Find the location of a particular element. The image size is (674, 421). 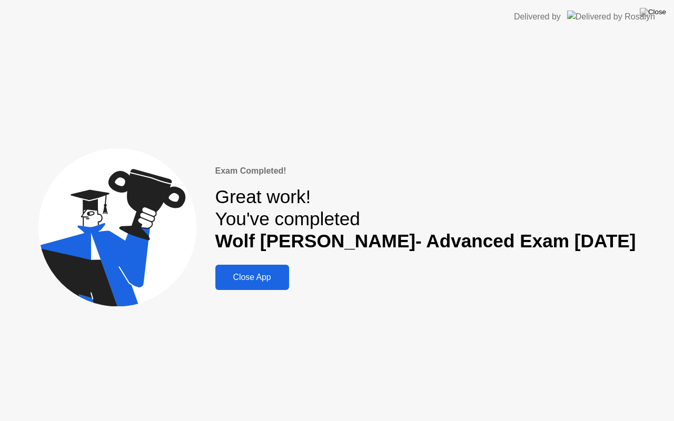

div: Close App is located at coordinates (252, 277).